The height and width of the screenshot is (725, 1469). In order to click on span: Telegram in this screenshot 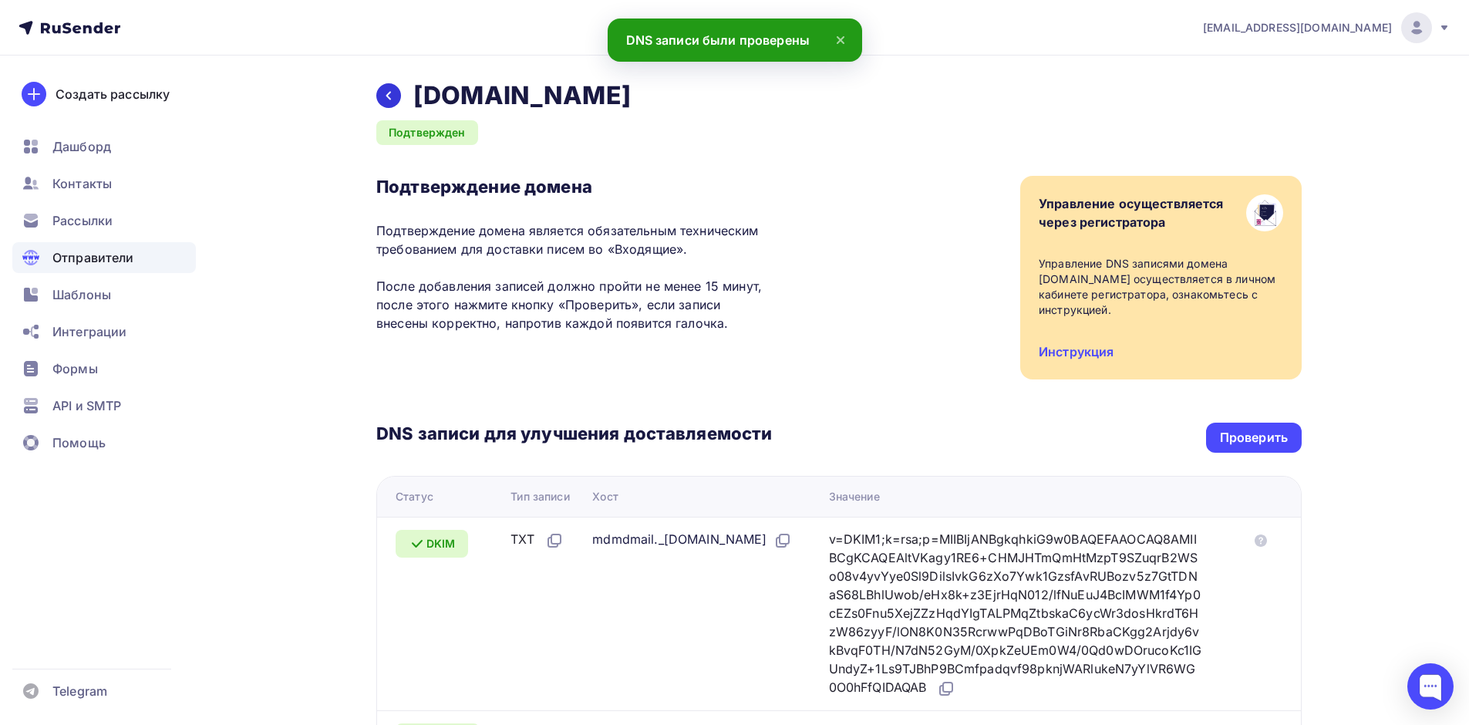, I will do `click(79, 691)`.